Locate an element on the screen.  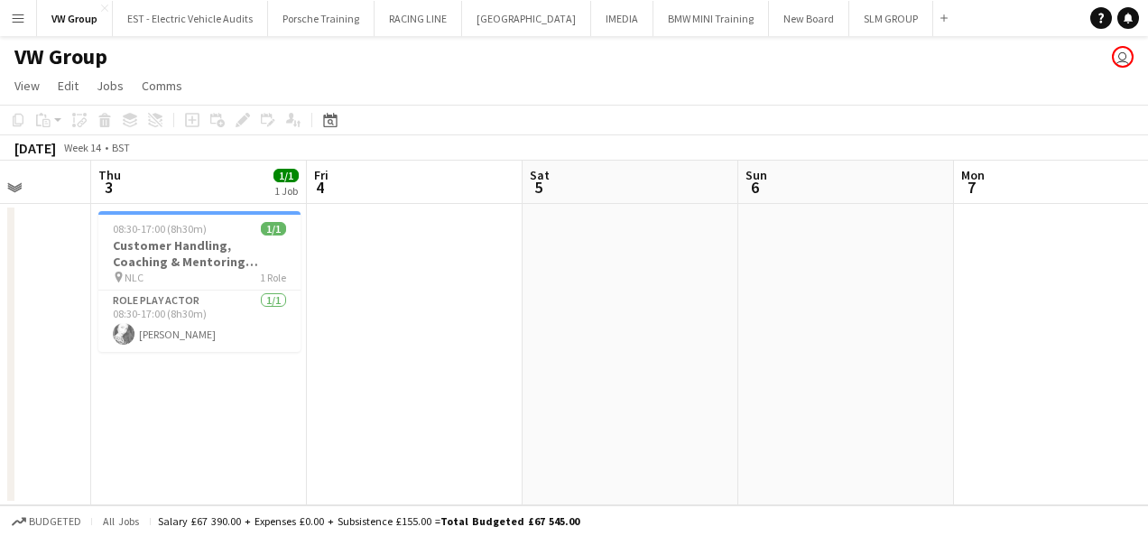
span: Jobs is located at coordinates (110, 86).